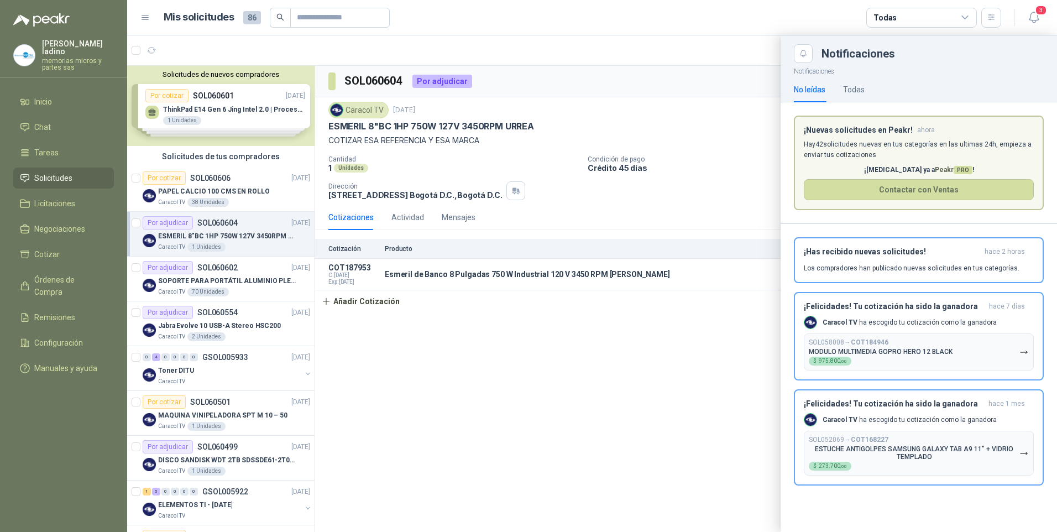  What do you see at coordinates (1034, 18) in the screenshot?
I see `button: 3` at bounding box center [1034, 18].